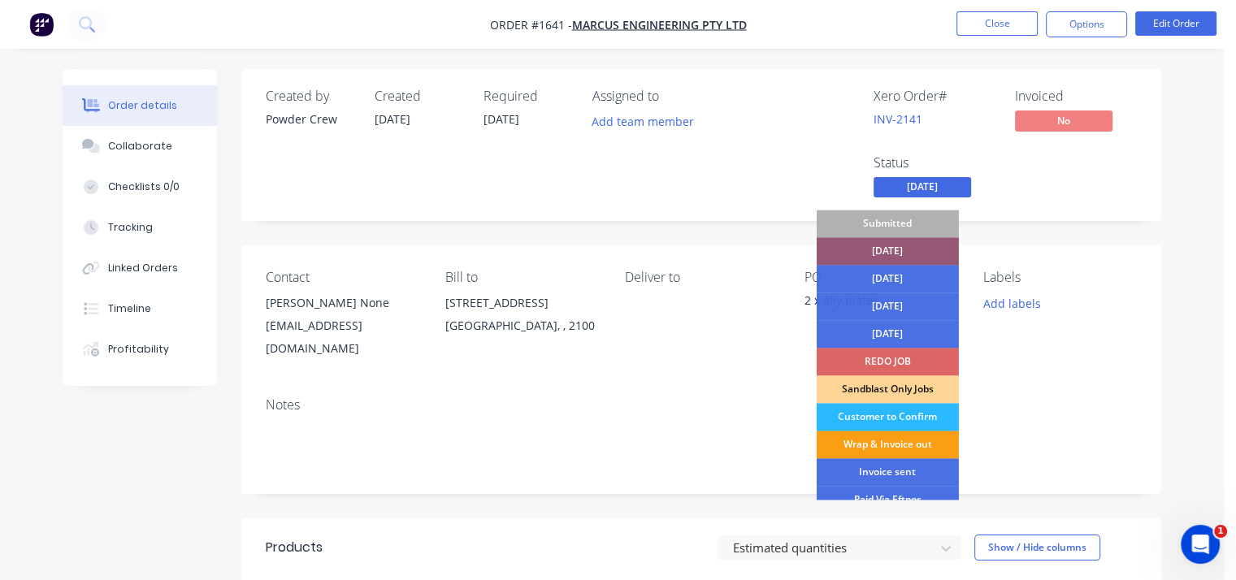  I want to click on div: 2 x ally plates, so click(880, 303).